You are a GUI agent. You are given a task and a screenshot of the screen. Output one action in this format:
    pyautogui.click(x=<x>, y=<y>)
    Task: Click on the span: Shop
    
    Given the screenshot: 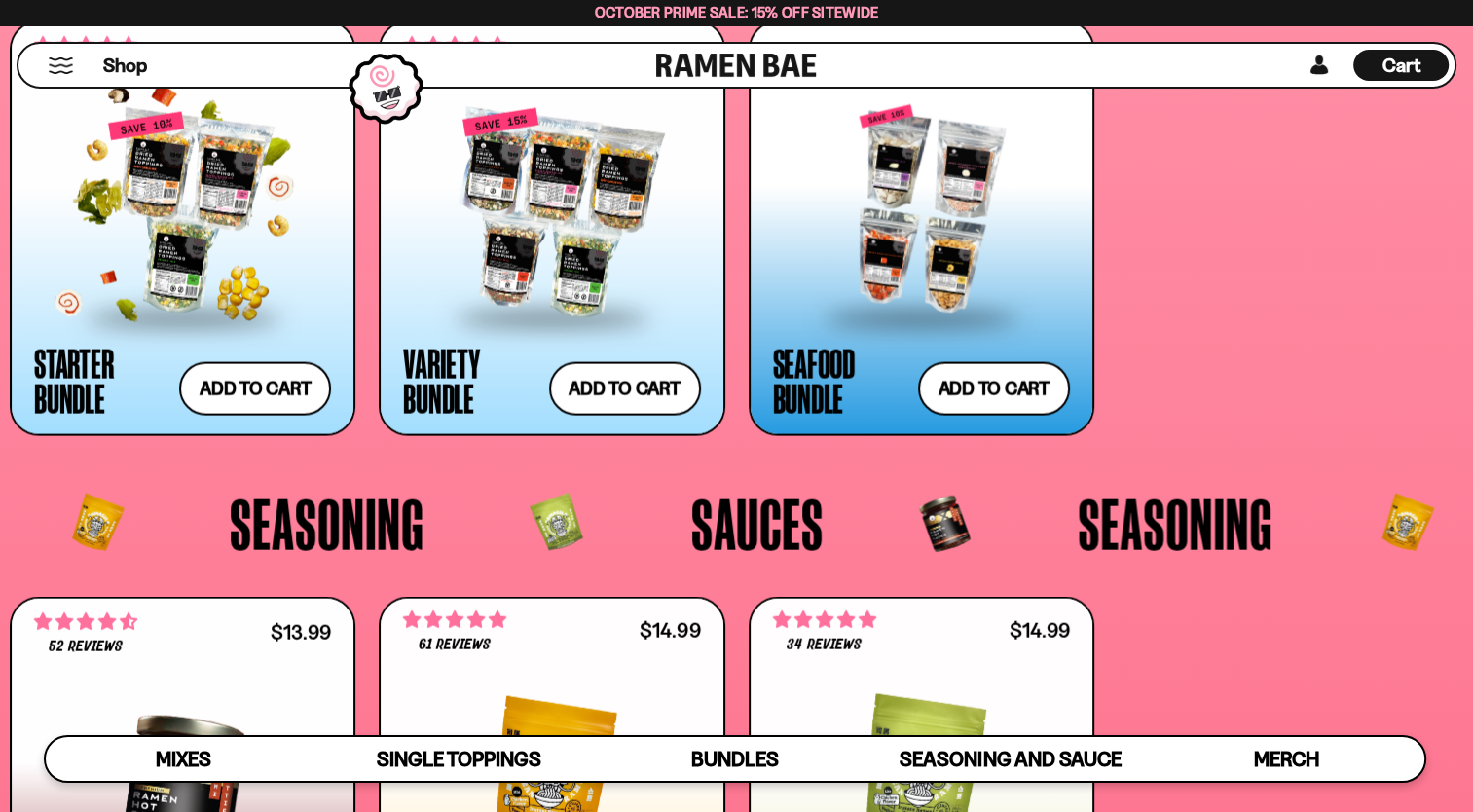 What is the action you would take?
    pyautogui.click(x=125, y=65)
    